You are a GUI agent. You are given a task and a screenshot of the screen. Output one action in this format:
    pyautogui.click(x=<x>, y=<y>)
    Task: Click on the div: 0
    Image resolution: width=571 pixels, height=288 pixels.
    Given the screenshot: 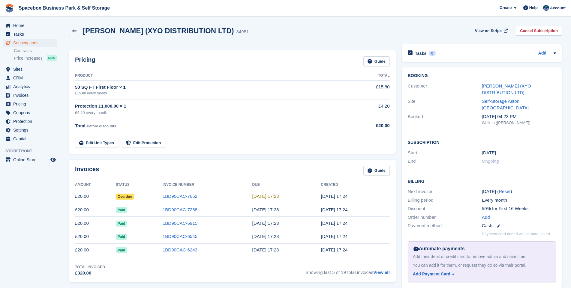 What is the action you would take?
    pyautogui.click(x=432, y=53)
    